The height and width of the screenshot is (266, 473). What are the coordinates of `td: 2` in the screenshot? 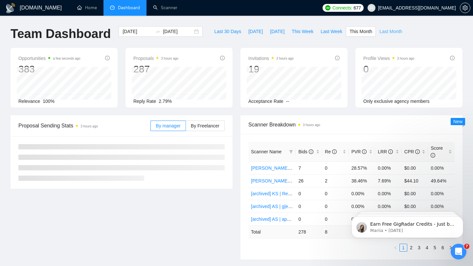 It's located at (335, 181).